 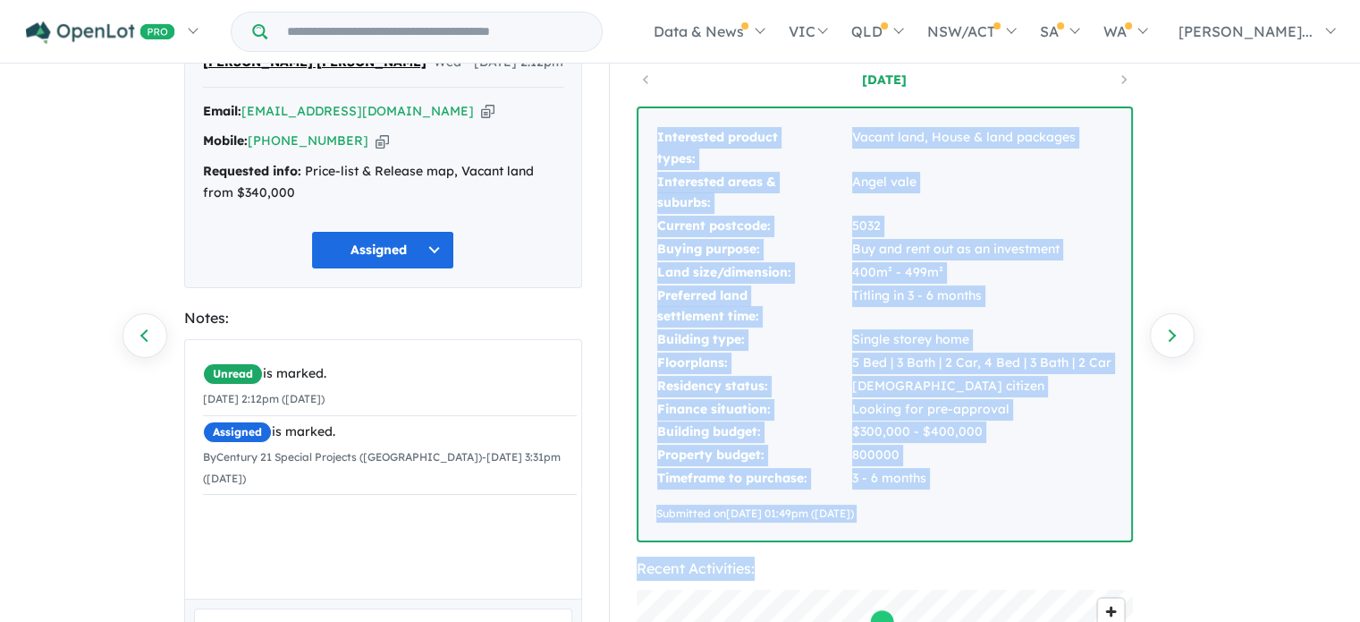 What do you see at coordinates (754, 340) in the screenshot?
I see `td: Building type:` at bounding box center [754, 340].